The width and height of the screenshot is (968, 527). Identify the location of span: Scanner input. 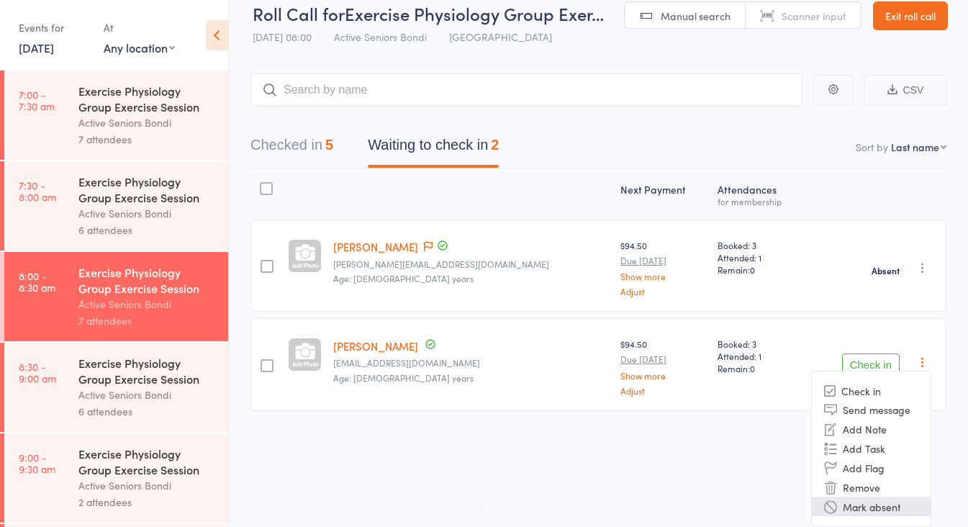
(814, 16).